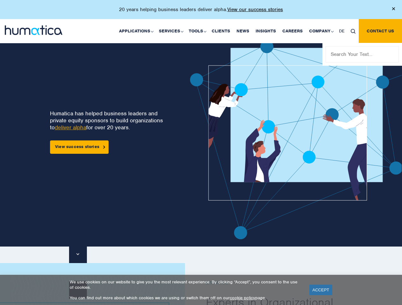 This screenshot has width=402, height=305. What do you see at coordinates (70, 127) in the screenshot?
I see `a: deliver alpha` at bounding box center [70, 127].